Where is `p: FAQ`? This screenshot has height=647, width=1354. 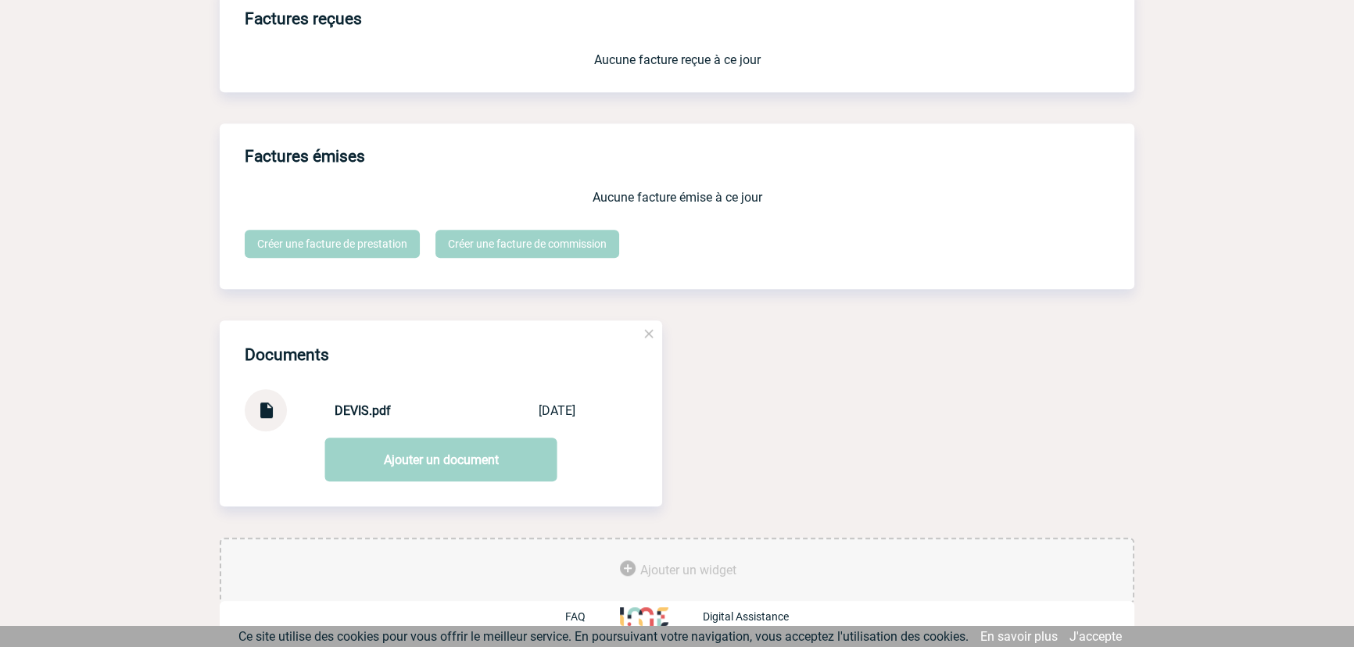 p: FAQ is located at coordinates (575, 617).